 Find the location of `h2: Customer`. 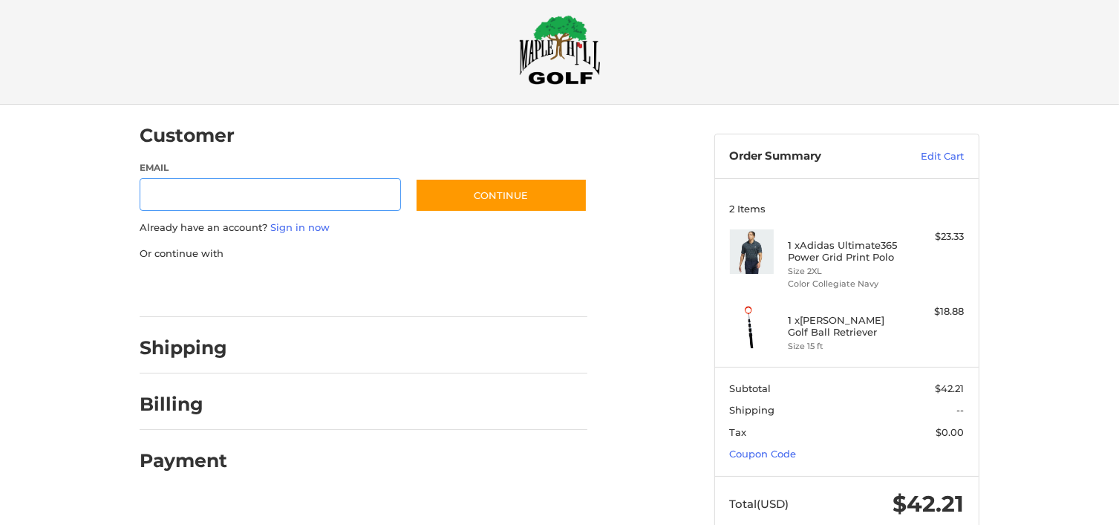

h2: Customer is located at coordinates (187, 135).